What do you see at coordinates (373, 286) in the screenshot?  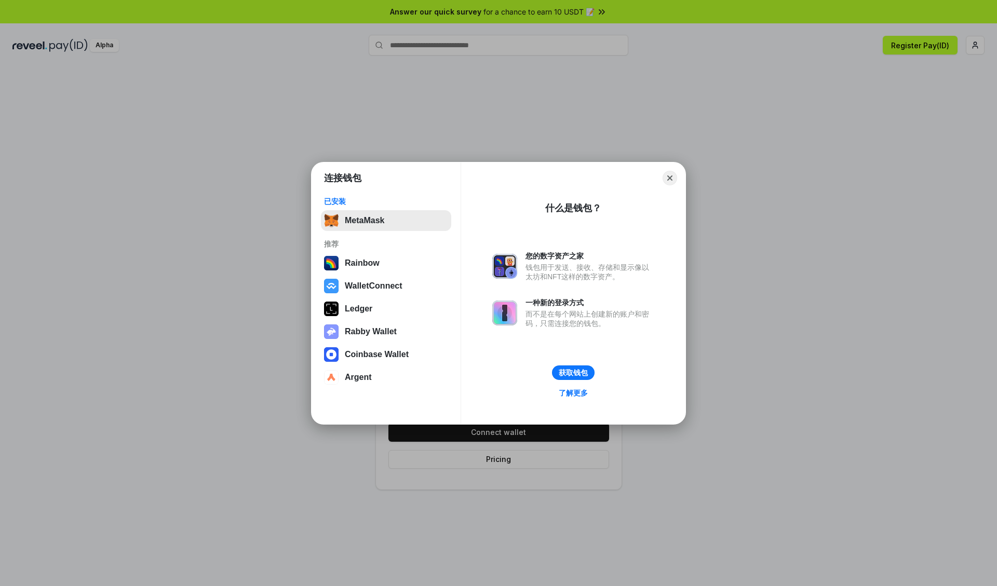 I see `div: WalletConnect` at bounding box center [373, 286].